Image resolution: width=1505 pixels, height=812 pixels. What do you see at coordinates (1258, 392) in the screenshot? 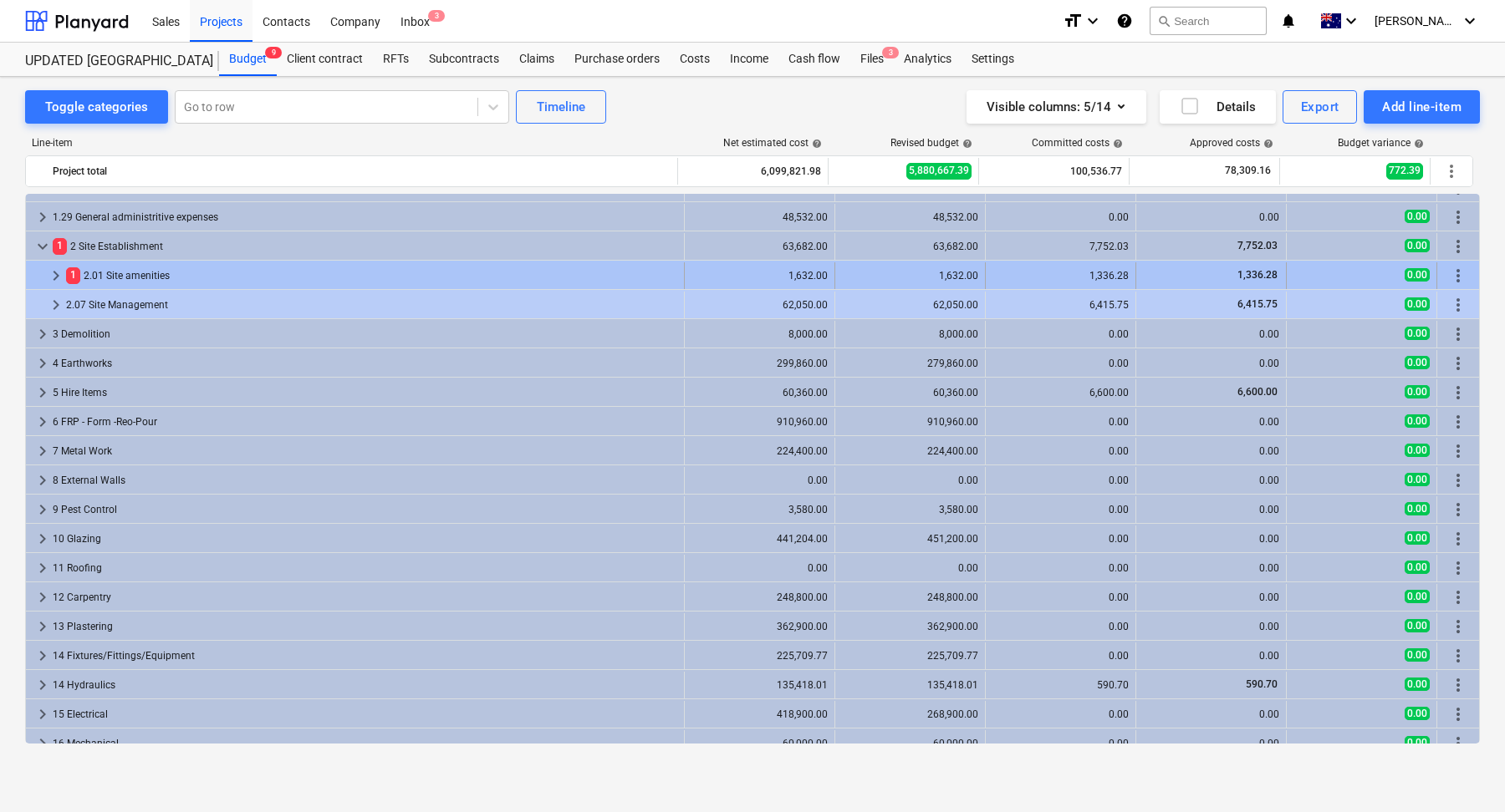
I see `span: 6,600.00` at bounding box center [1258, 392].